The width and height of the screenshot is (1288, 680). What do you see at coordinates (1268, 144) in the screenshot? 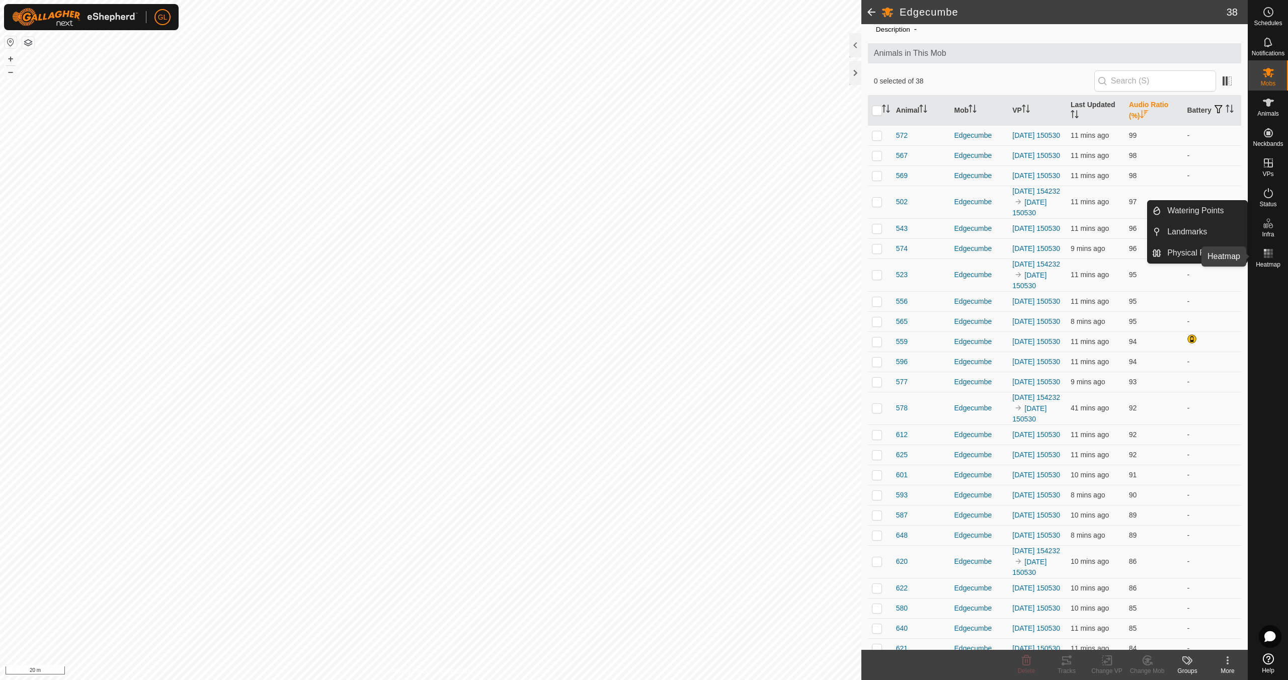
I see `span: Neckbands` at bounding box center [1268, 144].